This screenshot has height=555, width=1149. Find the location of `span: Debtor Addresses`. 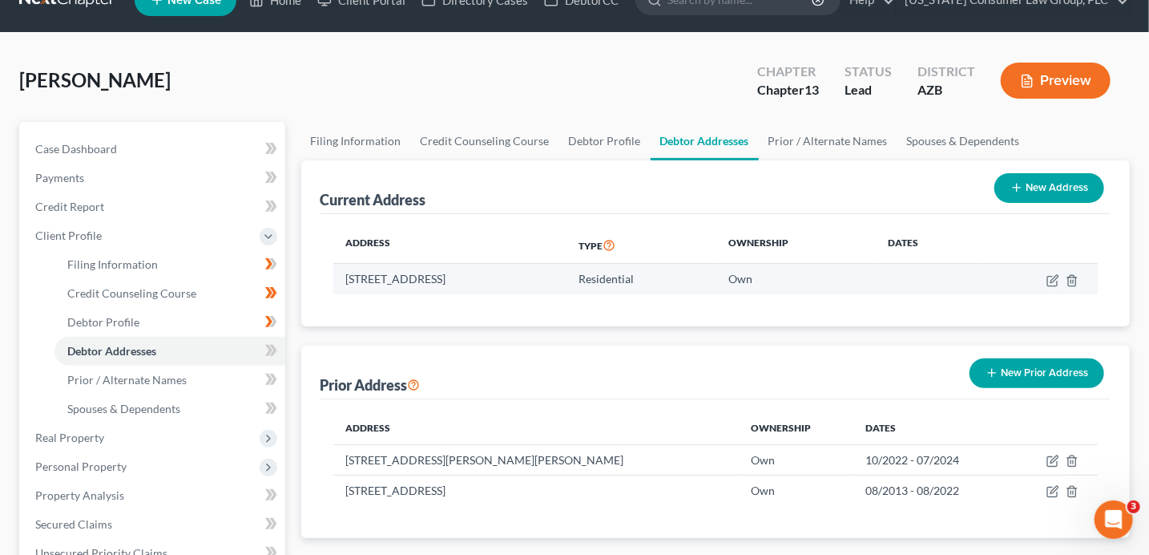

span: Debtor Addresses is located at coordinates (111, 350).